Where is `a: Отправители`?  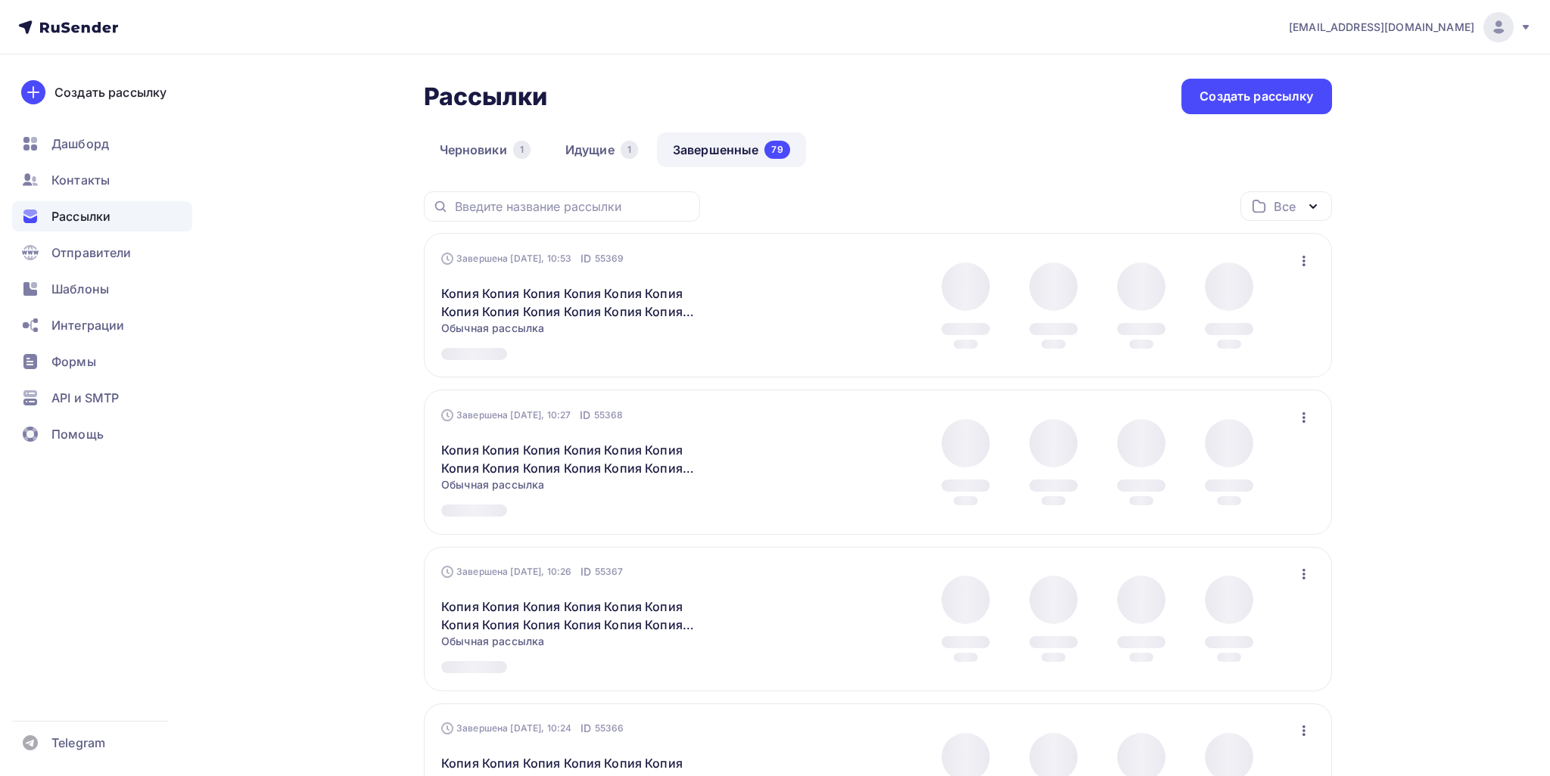
a: Отправители is located at coordinates (102, 253).